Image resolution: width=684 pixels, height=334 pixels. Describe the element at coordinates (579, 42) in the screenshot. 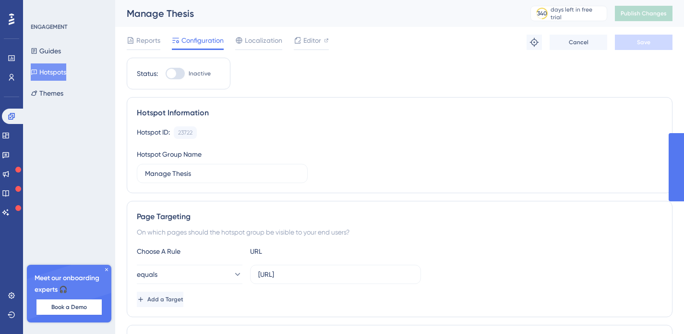

I see `span: Cancel` at that location.